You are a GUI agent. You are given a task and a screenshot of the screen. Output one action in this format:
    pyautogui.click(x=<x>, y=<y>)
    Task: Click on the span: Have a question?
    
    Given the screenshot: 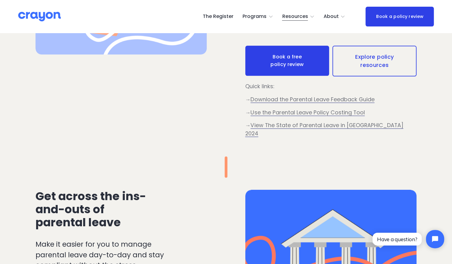 What is the action you would take?
    pyautogui.click(x=30, y=14)
    